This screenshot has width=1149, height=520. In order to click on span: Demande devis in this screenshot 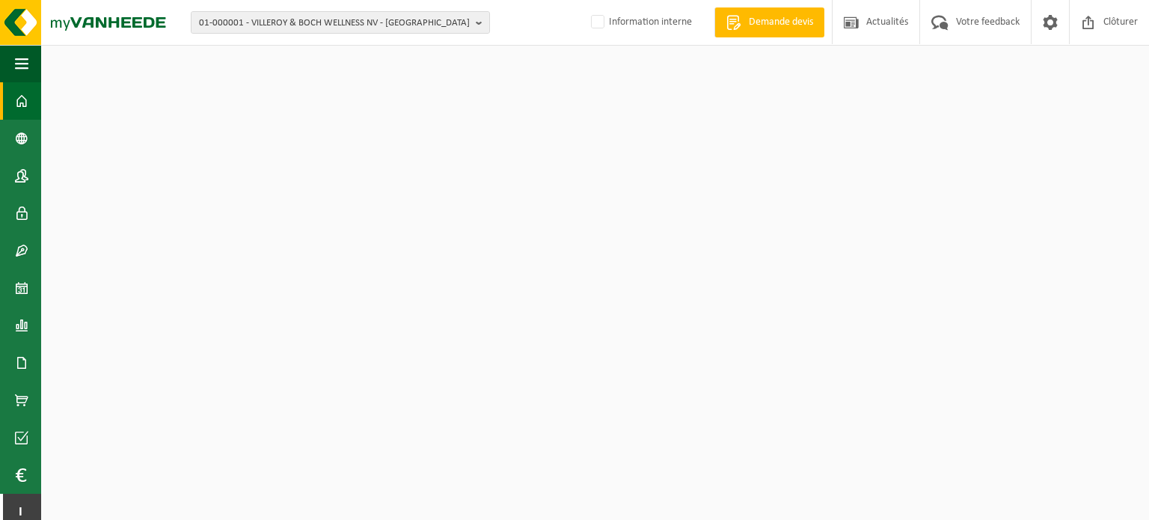, I will do `click(781, 22)`.